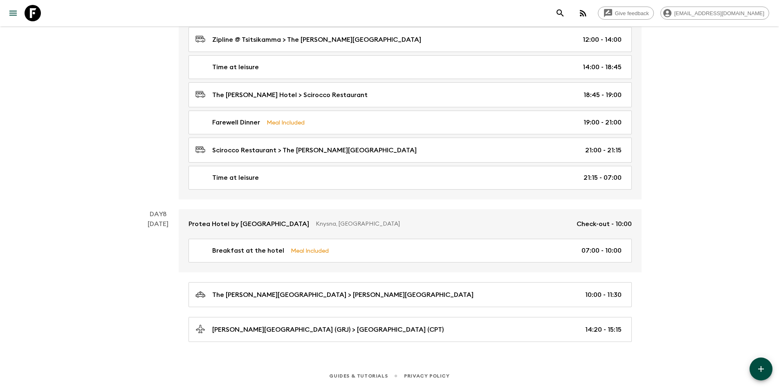 This screenshot has height=387, width=779. What do you see at coordinates (410, 67) in the screenshot?
I see `a: Time at leisure14:00 - 18:45` at bounding box center [410, 67].